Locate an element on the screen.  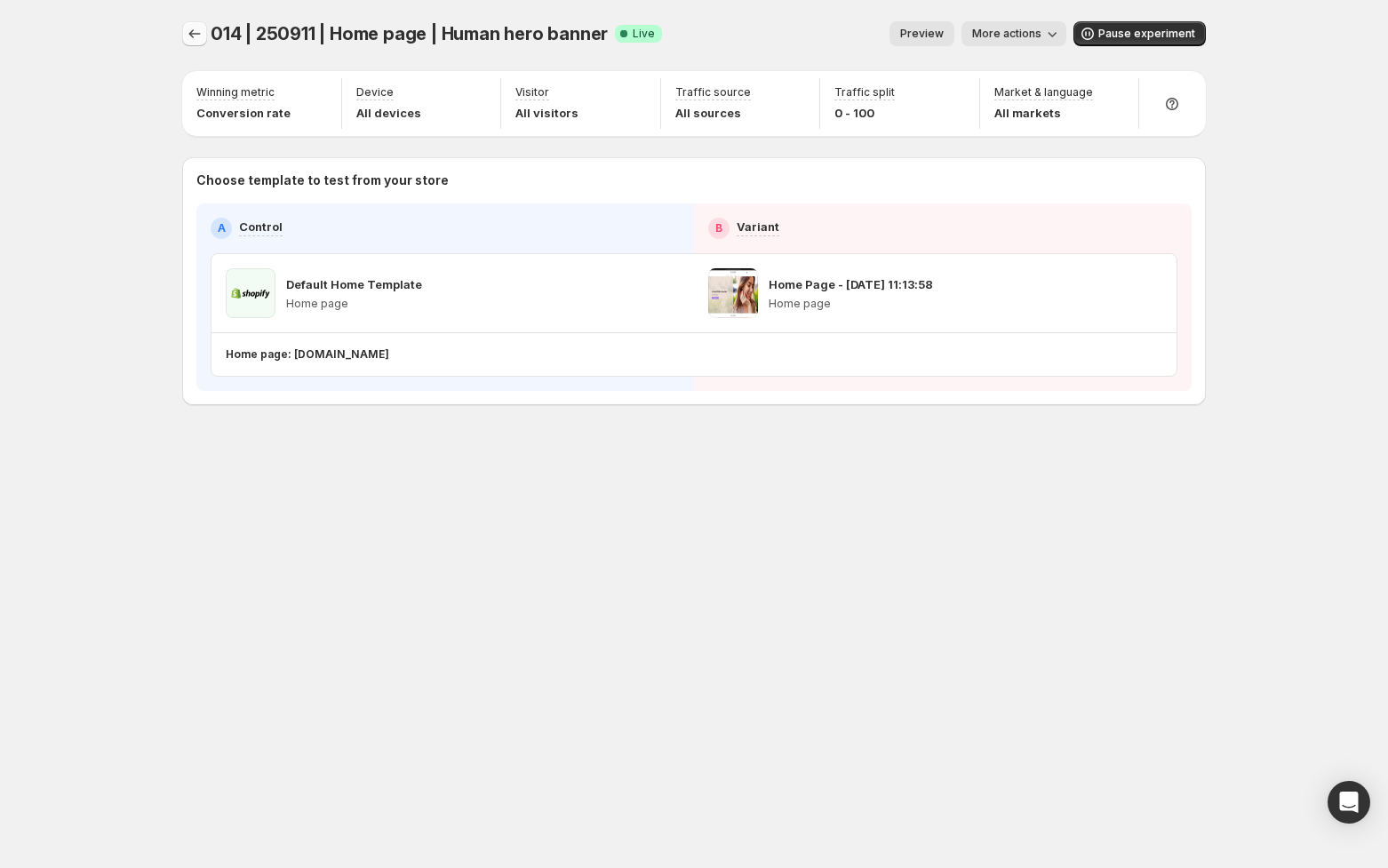
p: All visitors is located at coordinates (546, 113).